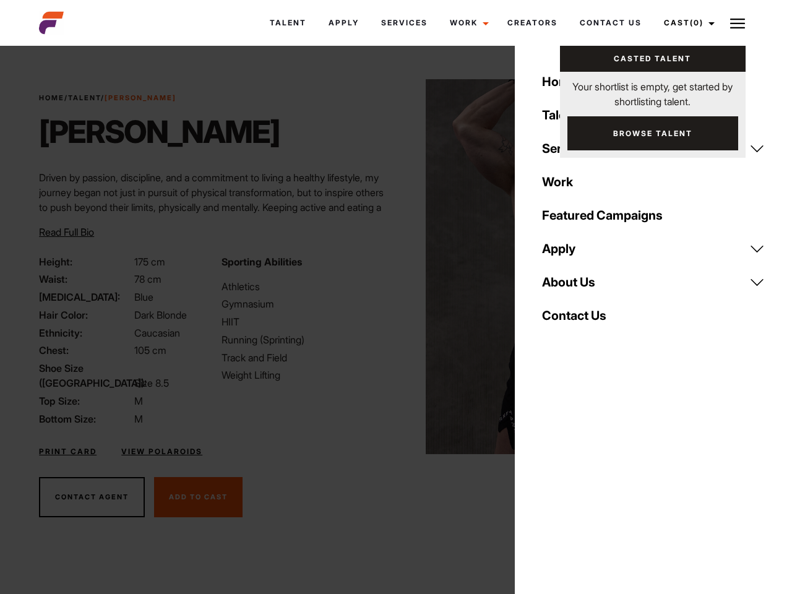  I want to click on p: Driven by passion, discipline, and a commitment to living a healthy lifestyle, my journey began n..., so click(214, 207).